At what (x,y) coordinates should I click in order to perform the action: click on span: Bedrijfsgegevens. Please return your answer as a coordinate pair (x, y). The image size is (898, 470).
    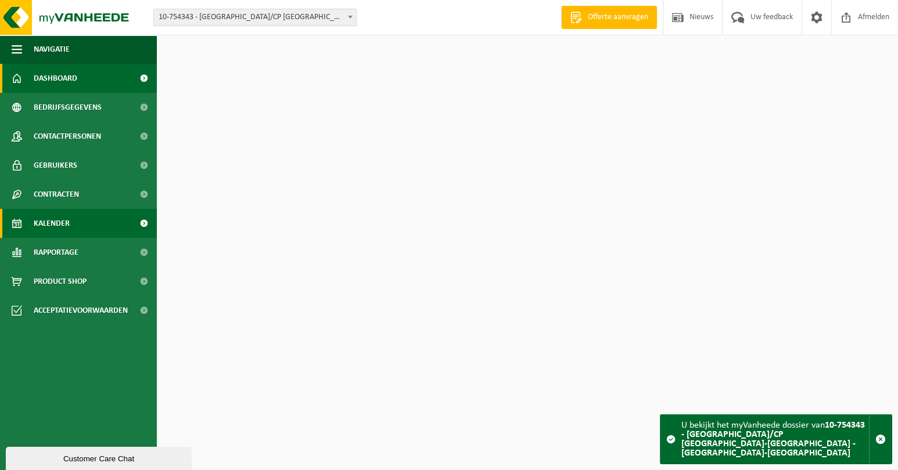
    Looking at the image, I should click on (67, 107).